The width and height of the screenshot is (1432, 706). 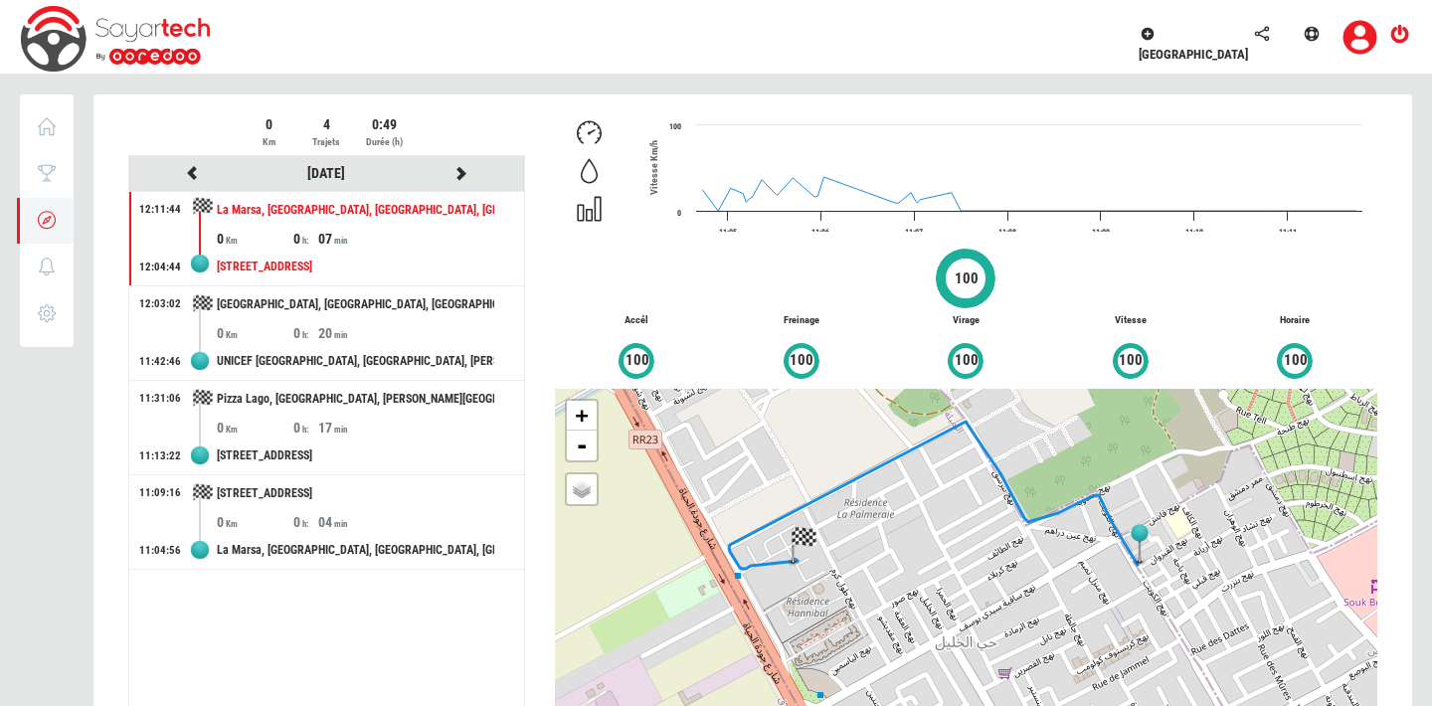 I want to click on text: 11:06, so click(x=820, y=232).